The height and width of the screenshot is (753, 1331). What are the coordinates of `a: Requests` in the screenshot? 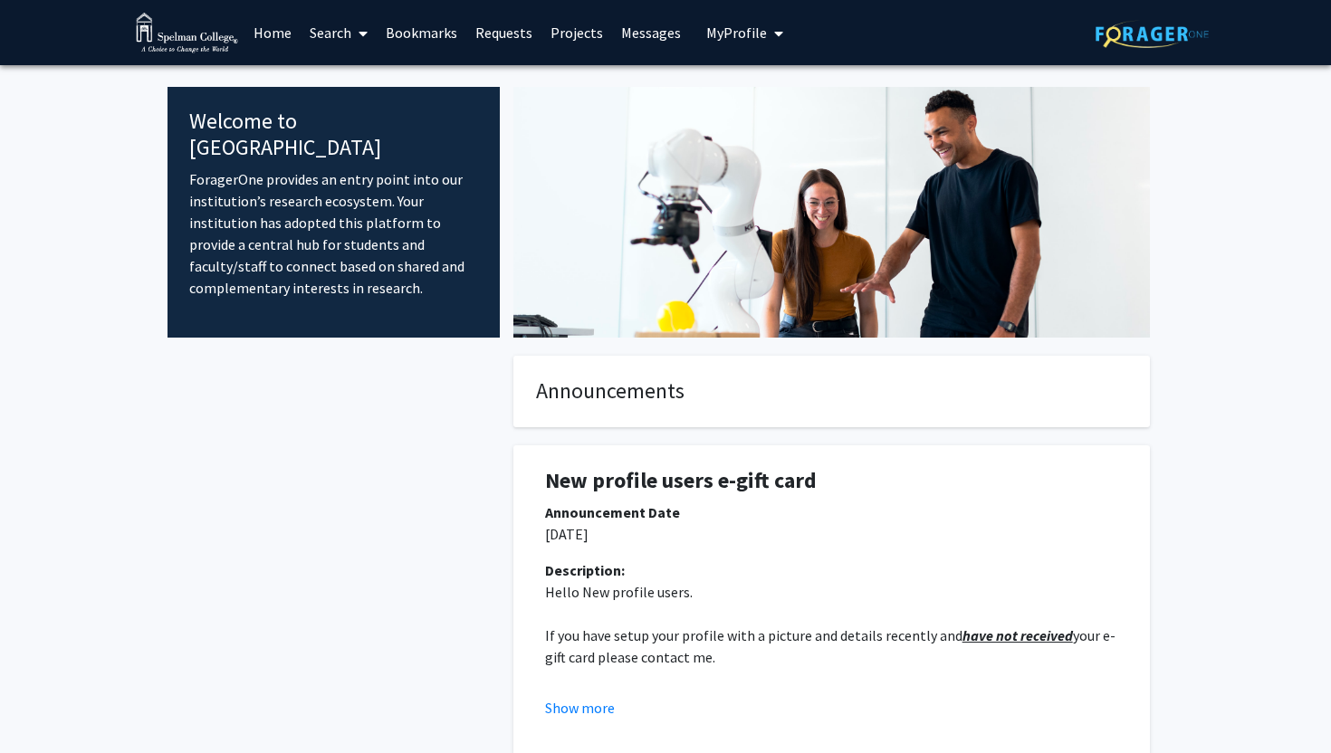 It's located at (503, 33).